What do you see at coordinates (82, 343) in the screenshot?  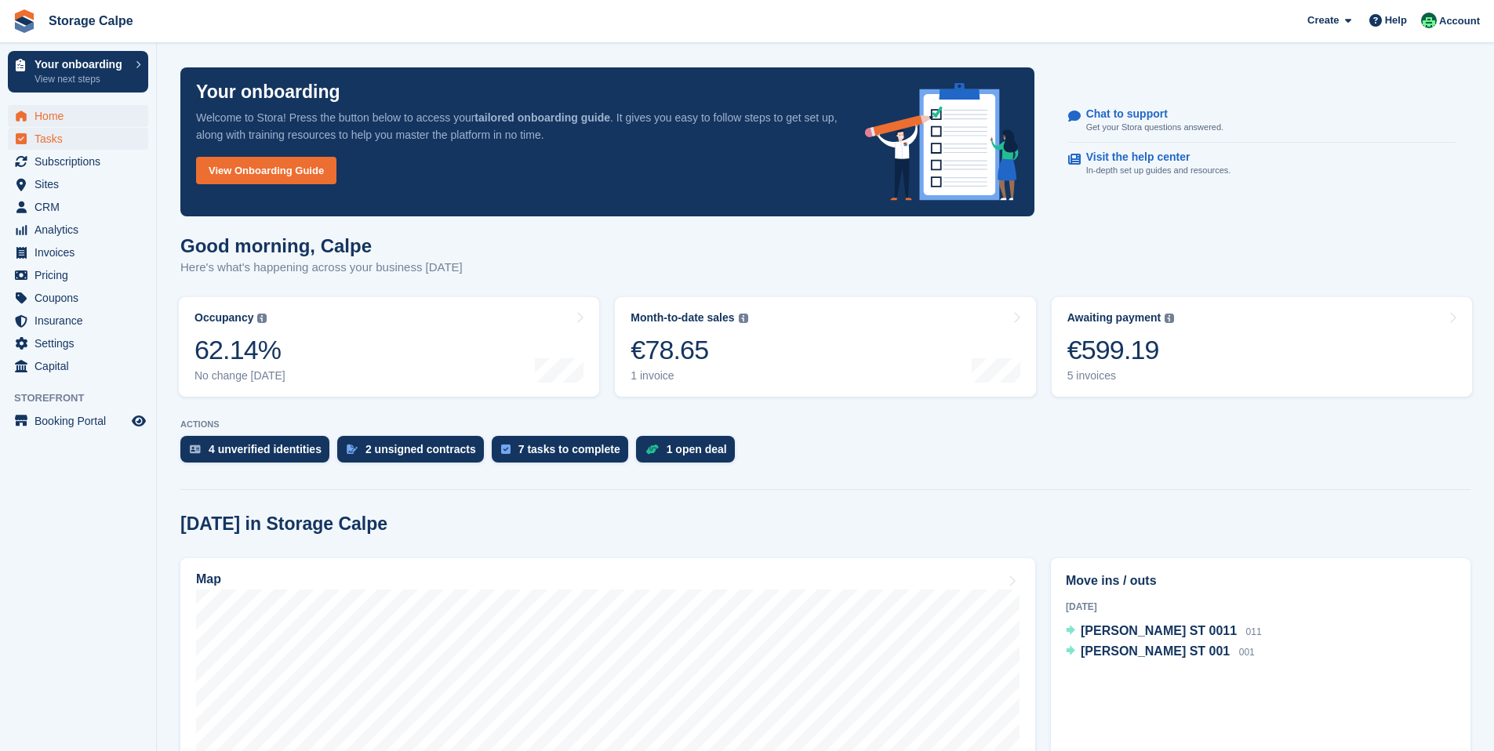 I see `span: Settings` at bounding box center [82, 343].